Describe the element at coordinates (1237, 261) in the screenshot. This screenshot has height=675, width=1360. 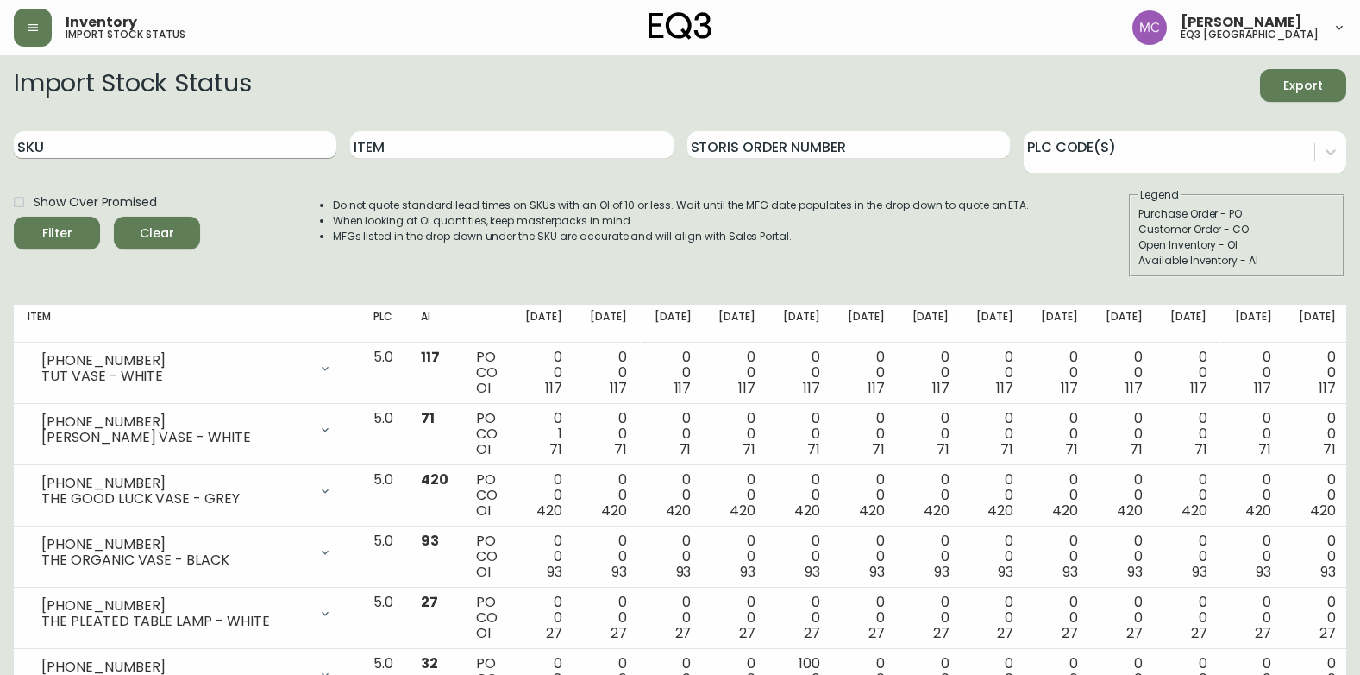
I see `div: Available Inventory - AI` at that location.